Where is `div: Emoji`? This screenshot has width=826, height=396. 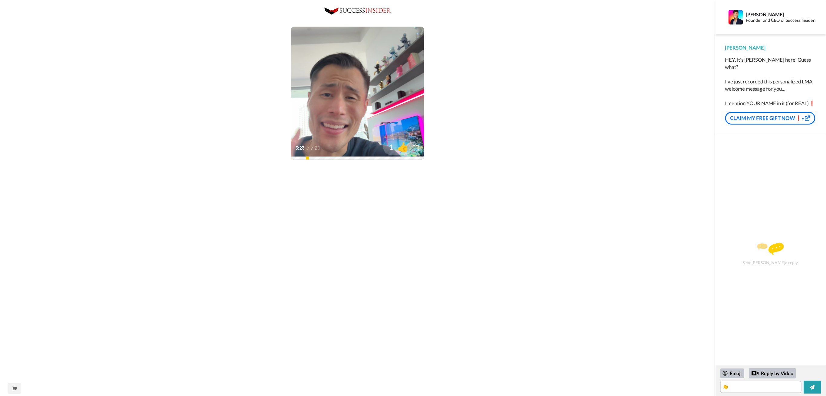 div: Emoji is located at coordinates (732, 374).